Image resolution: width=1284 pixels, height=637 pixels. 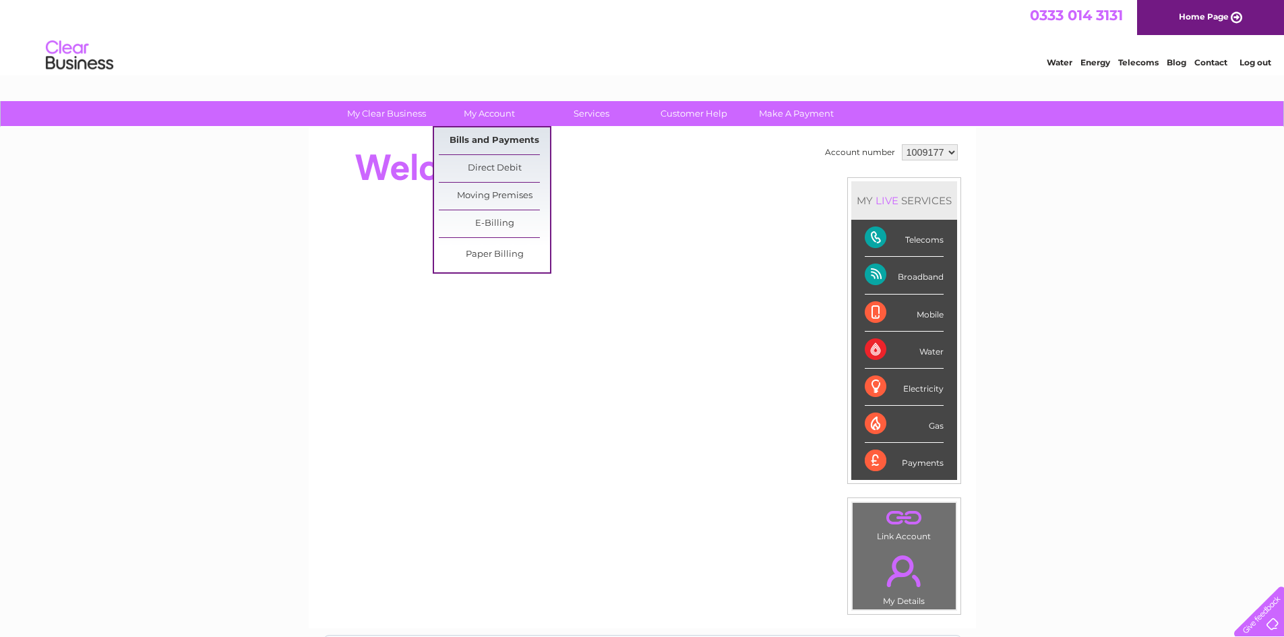 I want to click on a: 0333 014 3131, so click(x=1077, y=15).